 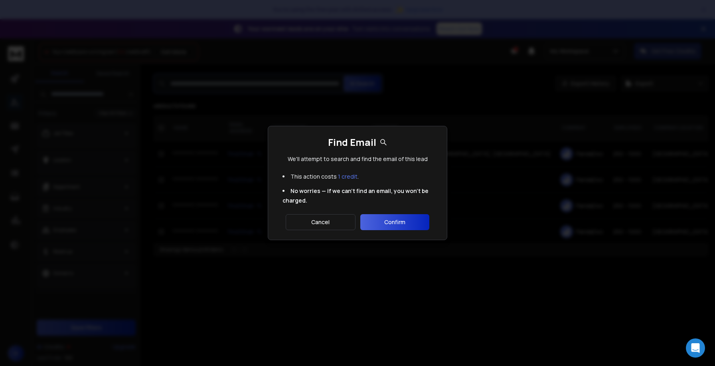 I want to click on li: No worries — if we can't find an email, you won't be charged., so click(x=358, y=196).